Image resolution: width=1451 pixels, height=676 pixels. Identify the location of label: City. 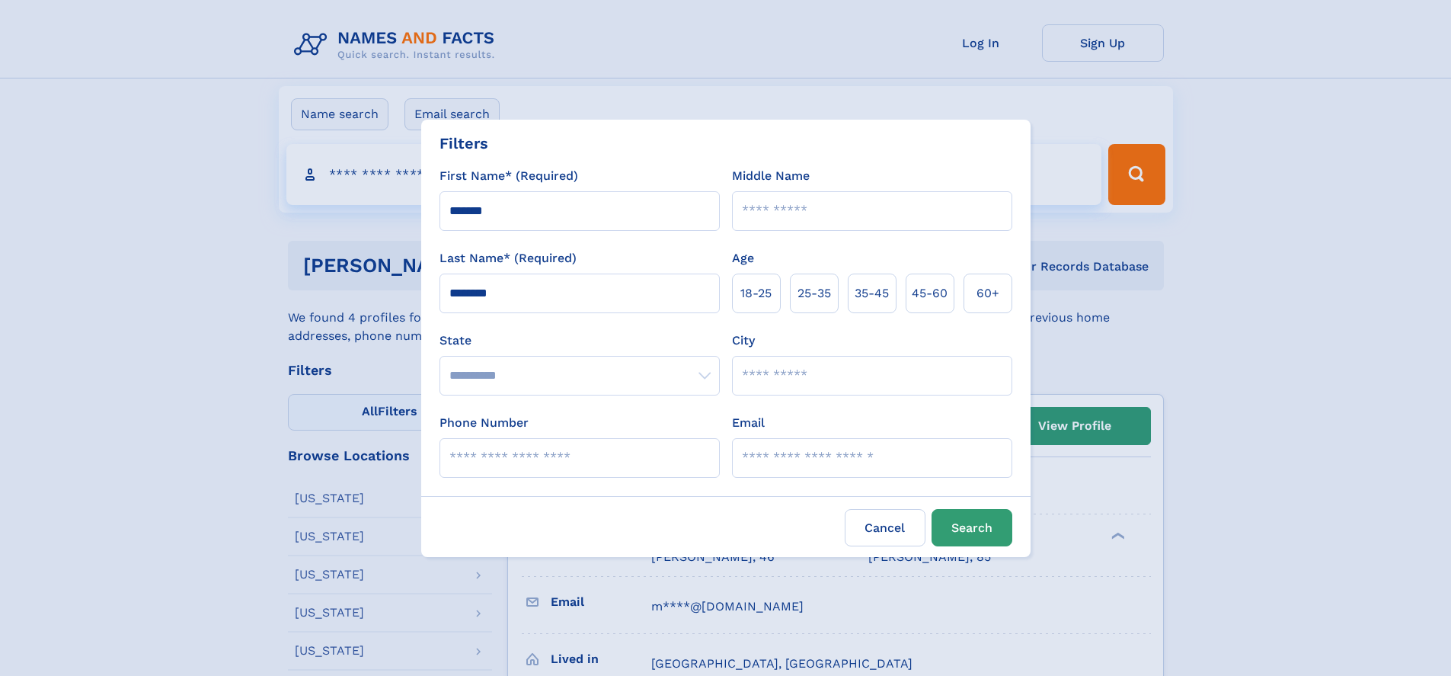
(743, 341).